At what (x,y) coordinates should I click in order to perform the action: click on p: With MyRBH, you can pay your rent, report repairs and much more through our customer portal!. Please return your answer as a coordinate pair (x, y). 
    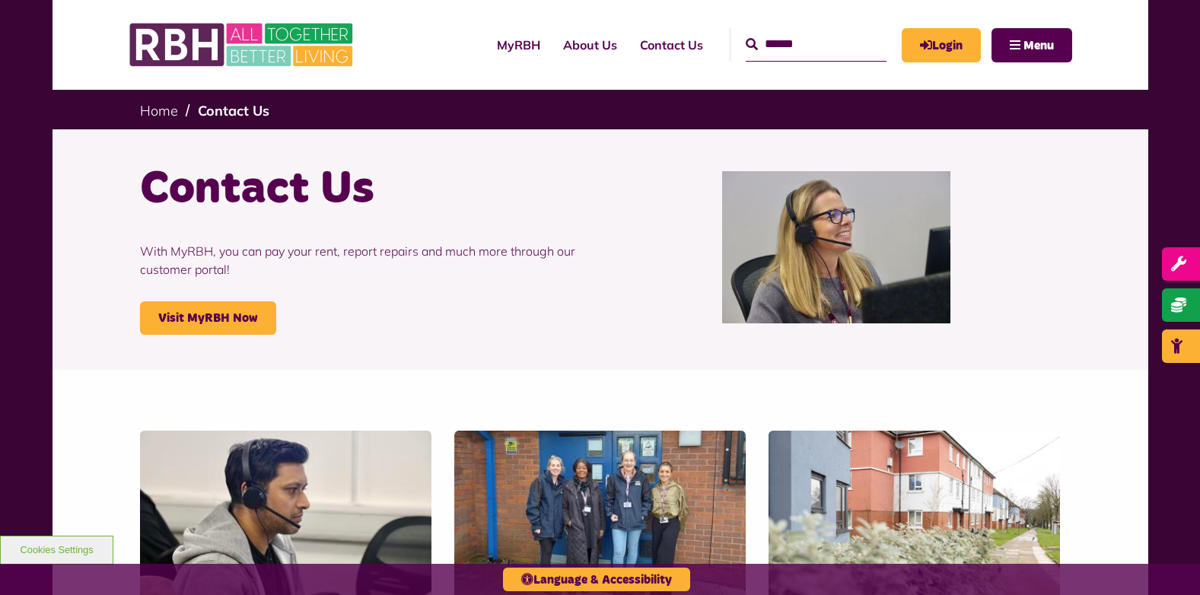
    Looking at the image, I should click on (364, 260).